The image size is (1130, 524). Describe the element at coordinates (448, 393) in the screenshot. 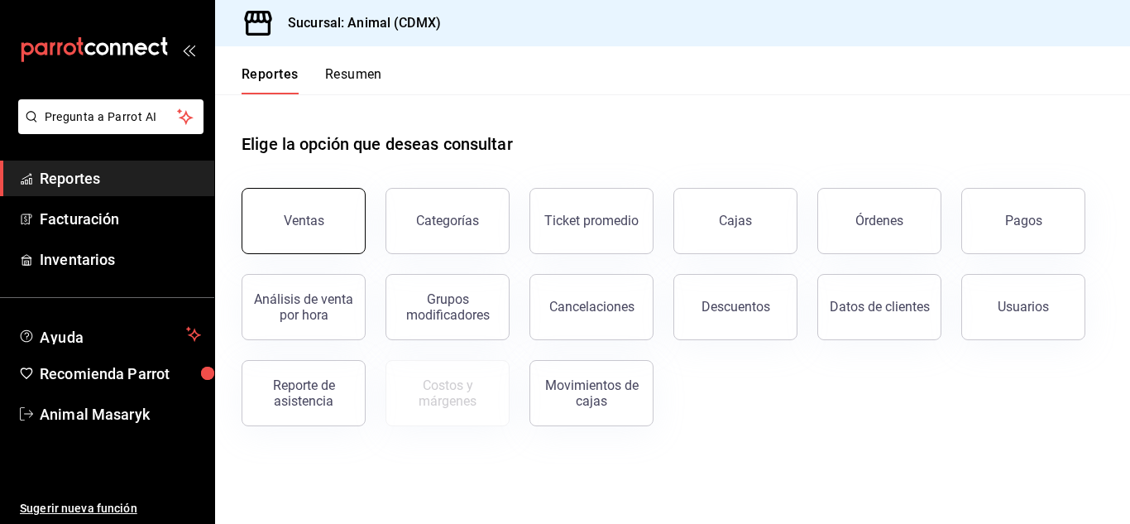

I see `button: Contrata inventarios para ver este reporte` at that location.